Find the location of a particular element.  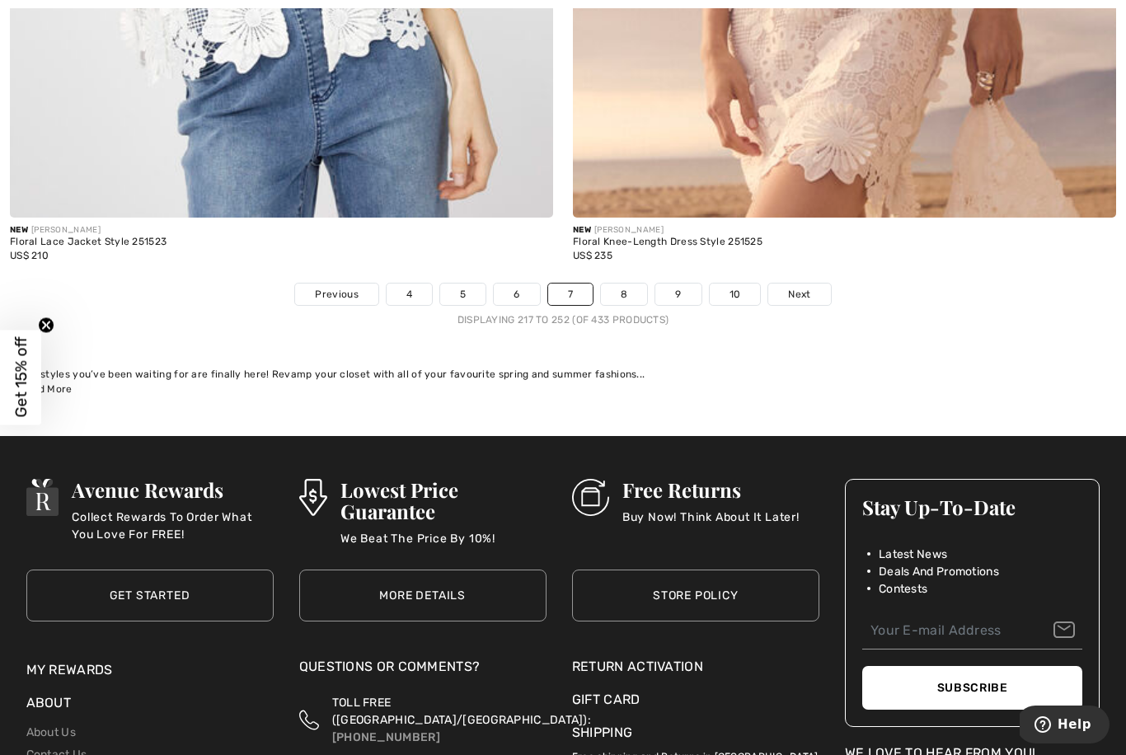

a: 6 is located at coordinates (516, 294).